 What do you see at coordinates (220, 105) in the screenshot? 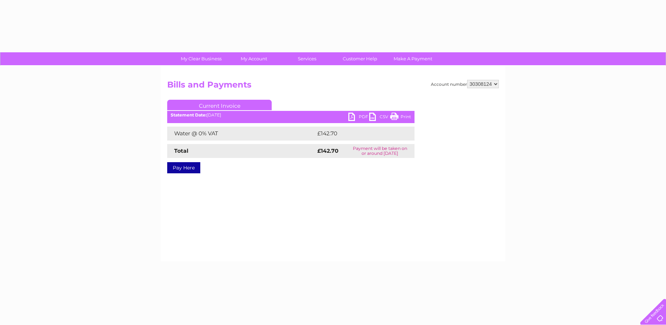
I see `a: Current Invoice` at bounding box center [220, 105].